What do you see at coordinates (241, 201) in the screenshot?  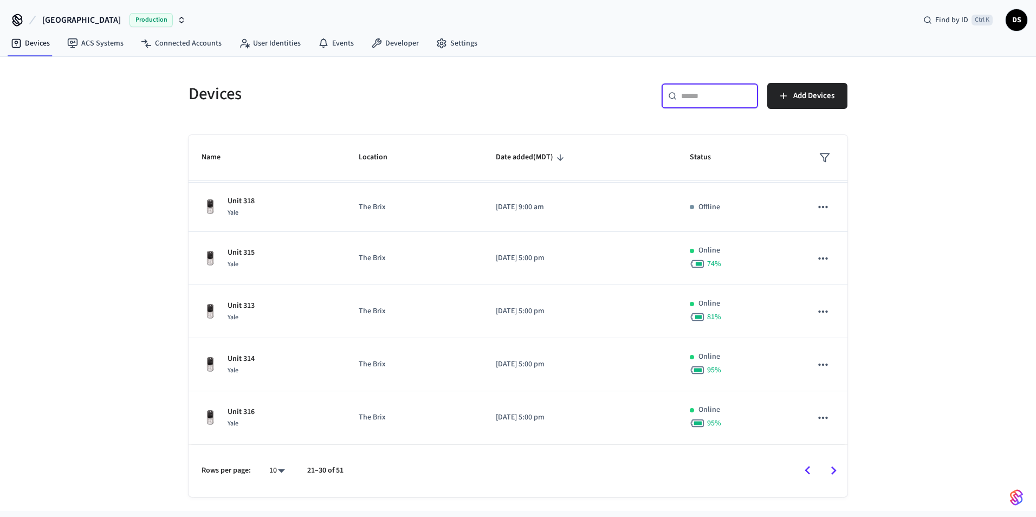 I see `p: Unit 318` at bounding box center [241, 201].